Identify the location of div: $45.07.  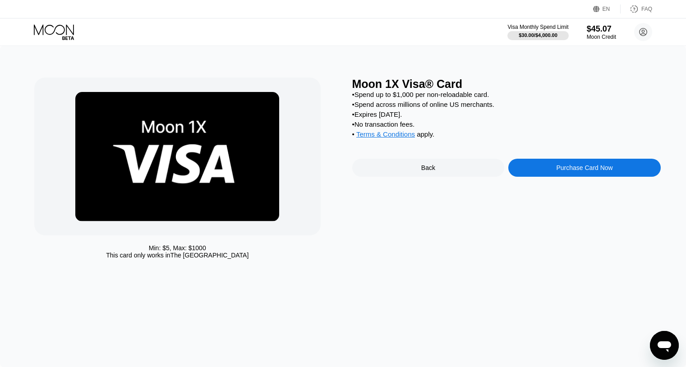
(601, 29).